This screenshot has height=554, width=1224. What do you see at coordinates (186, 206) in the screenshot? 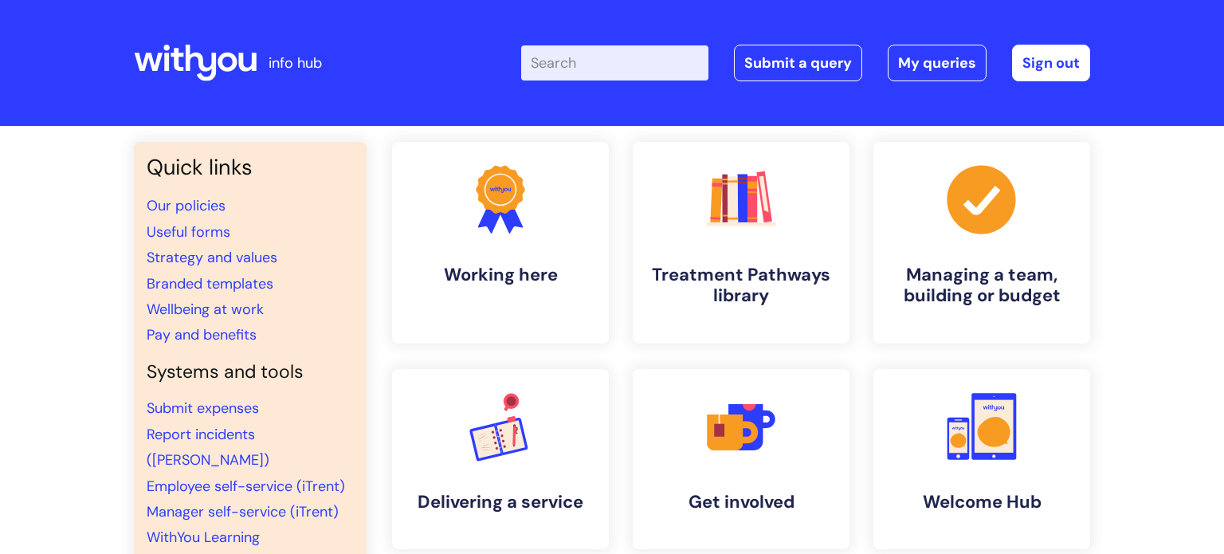
I see `a: Our policies` at bounding box center [186, 206].